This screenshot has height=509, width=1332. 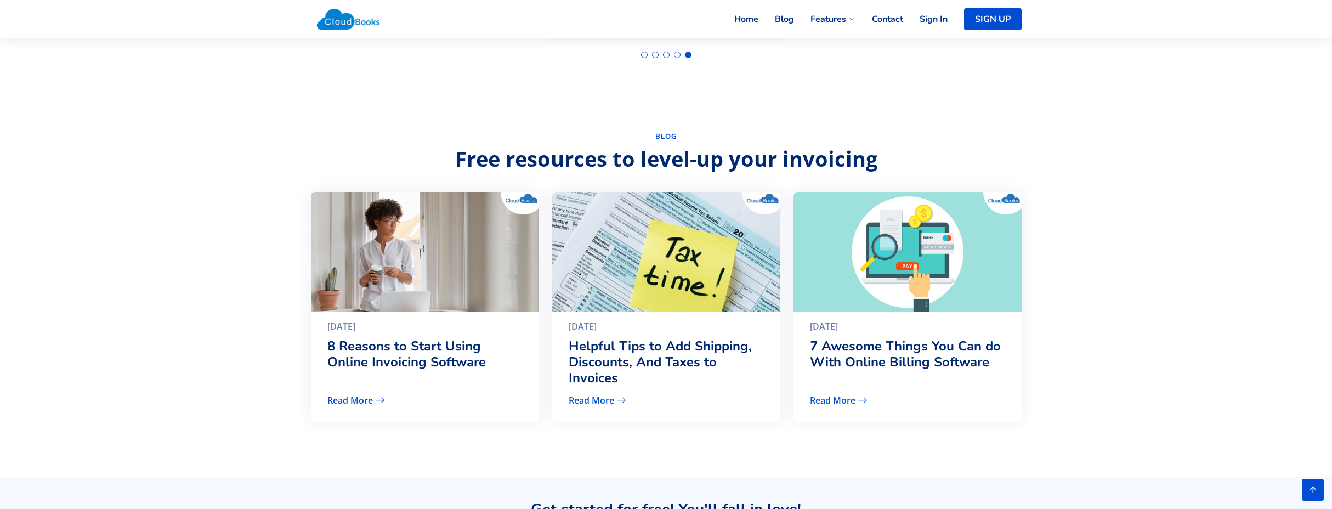 I want to click on a: SIGN UP, so click(x=992, y=19).